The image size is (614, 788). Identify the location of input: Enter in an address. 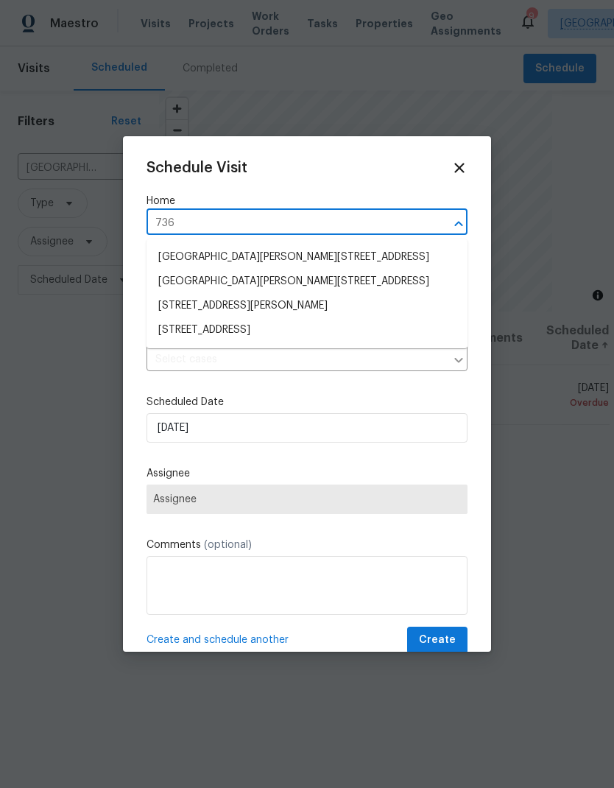
(286, 223).